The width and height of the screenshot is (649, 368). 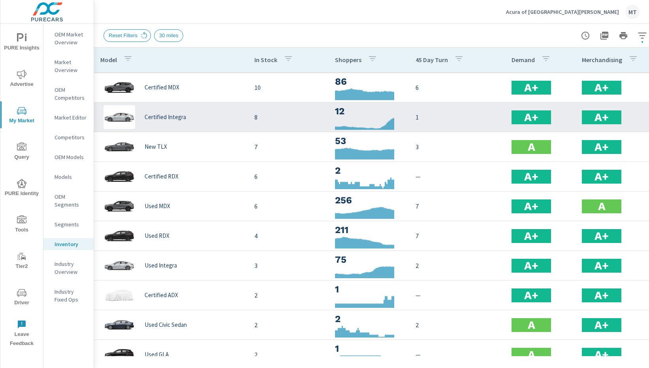 What do you see at coordinates (71, 137) in the screenshot?
I see `p: Competitors` at bounding box center [71, 137].